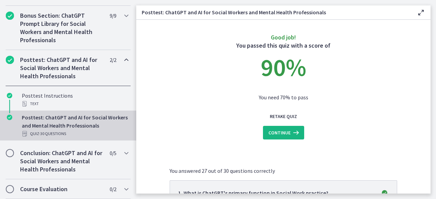 Image resolution: width=436 pixels, height=199 pixels. I want to click on div: Posttest: ChatGPT and AI for Social Workers and Mental Health Professionals, so click(75, 126).